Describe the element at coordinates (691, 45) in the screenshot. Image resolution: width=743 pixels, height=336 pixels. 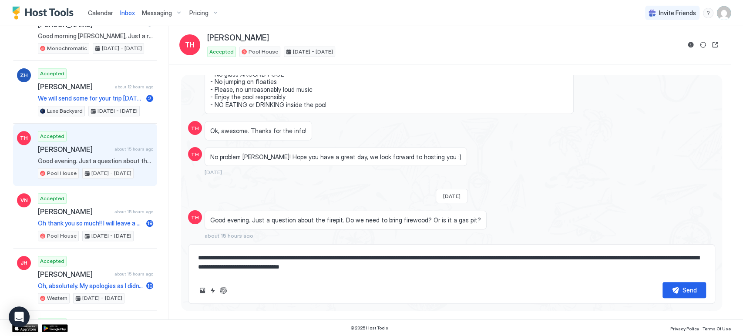
I see `button: Reservation information` at that location.